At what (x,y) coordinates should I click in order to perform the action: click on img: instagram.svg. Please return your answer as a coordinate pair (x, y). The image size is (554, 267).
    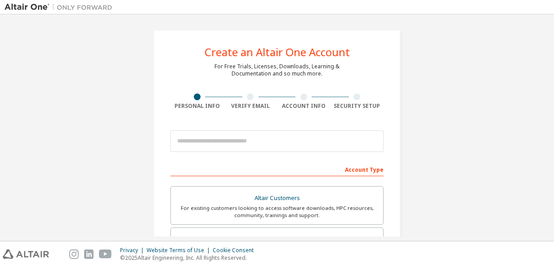
    Looking at the image, I should click on (74, 254).